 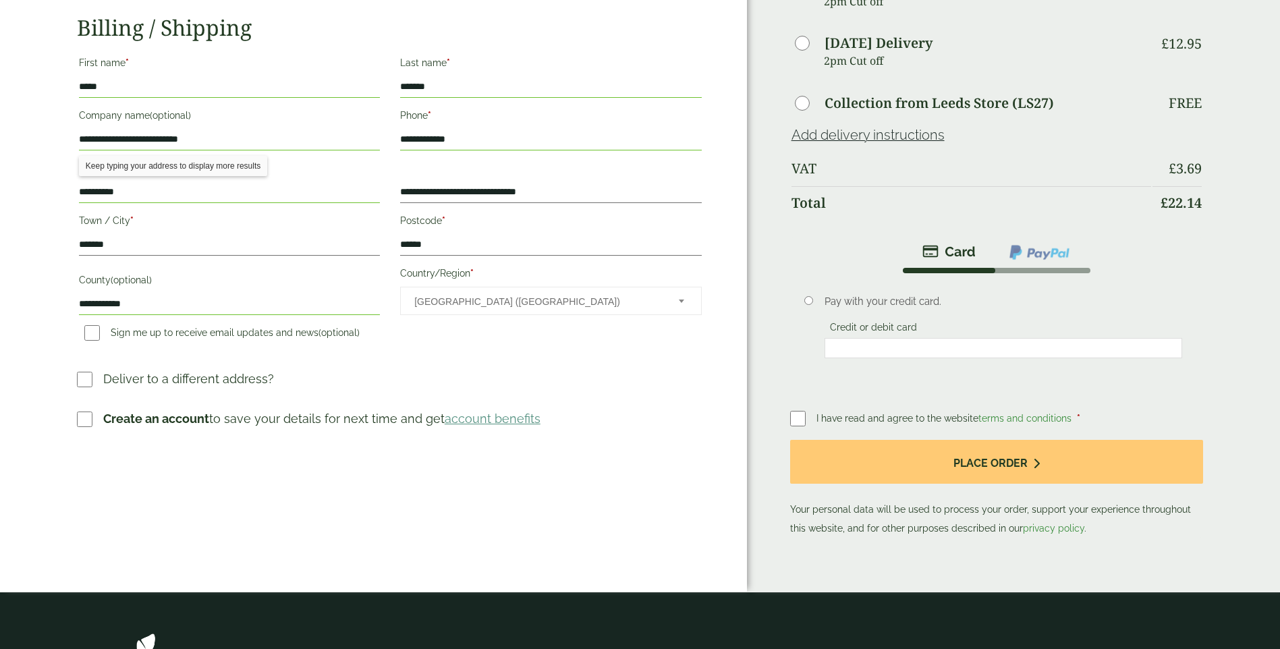 What do you see at coordinates (156, 418) in the screenshot?
I see `strong: Create an account` at bounding box center [156, 418].